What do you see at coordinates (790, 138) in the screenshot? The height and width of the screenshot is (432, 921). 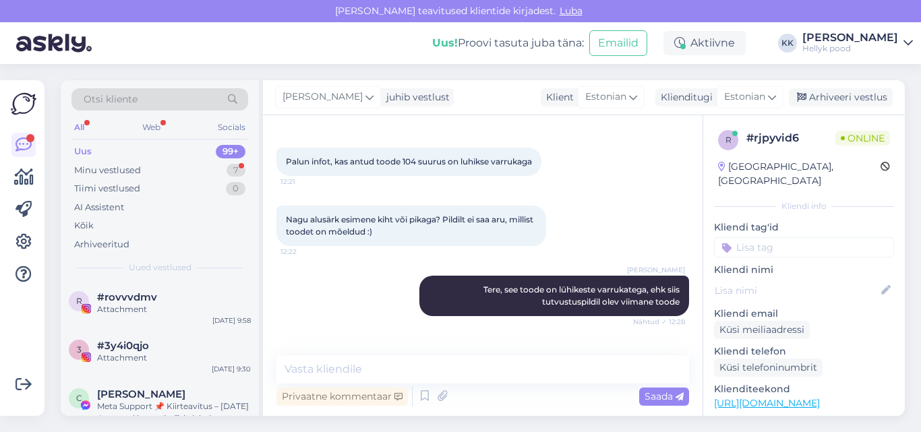 I see `div: # rjpyvid6` at bounding box center [790, 138].